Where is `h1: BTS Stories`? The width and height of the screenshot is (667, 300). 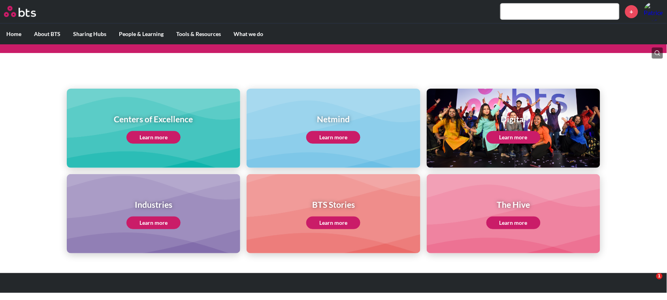
h1: BTS Stories is located at coordinates (333, 204).